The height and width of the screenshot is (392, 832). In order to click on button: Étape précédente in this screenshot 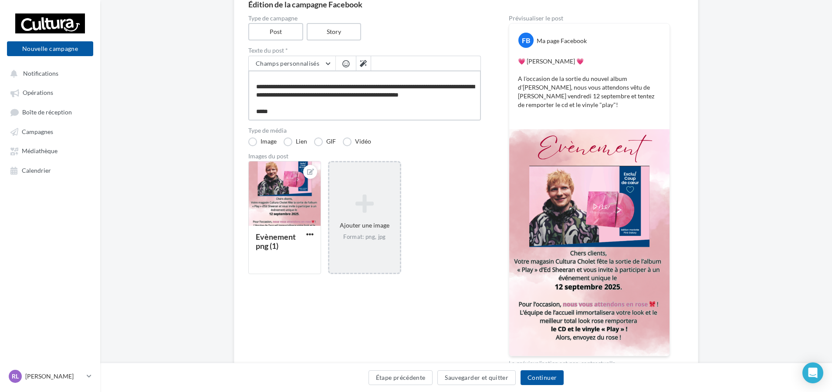, I will do `click(401, 378)`.